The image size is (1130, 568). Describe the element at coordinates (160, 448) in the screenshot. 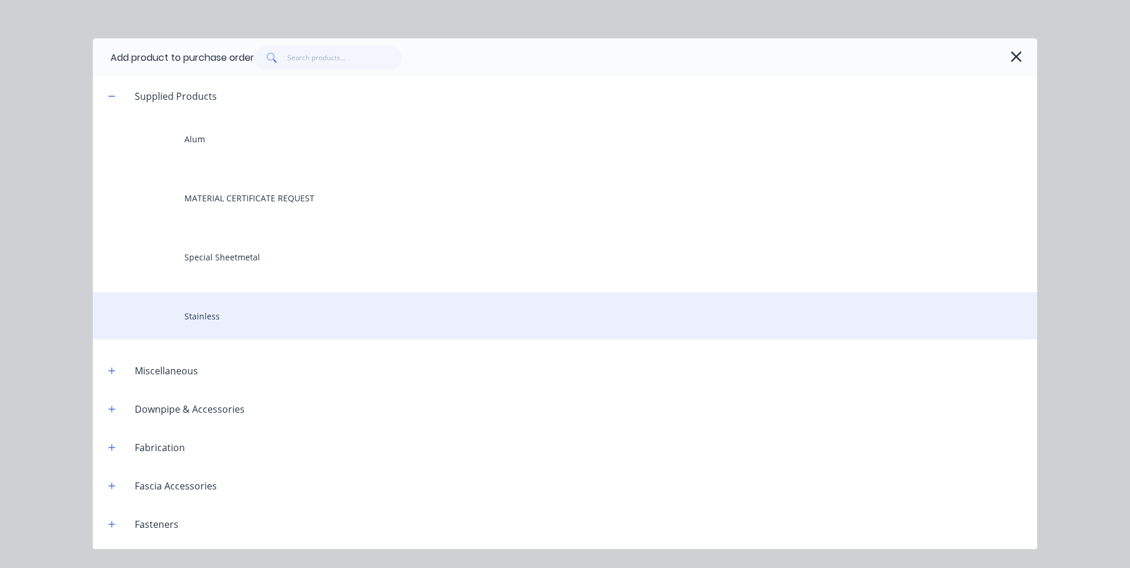

I see `div: Fabrication` at that location.